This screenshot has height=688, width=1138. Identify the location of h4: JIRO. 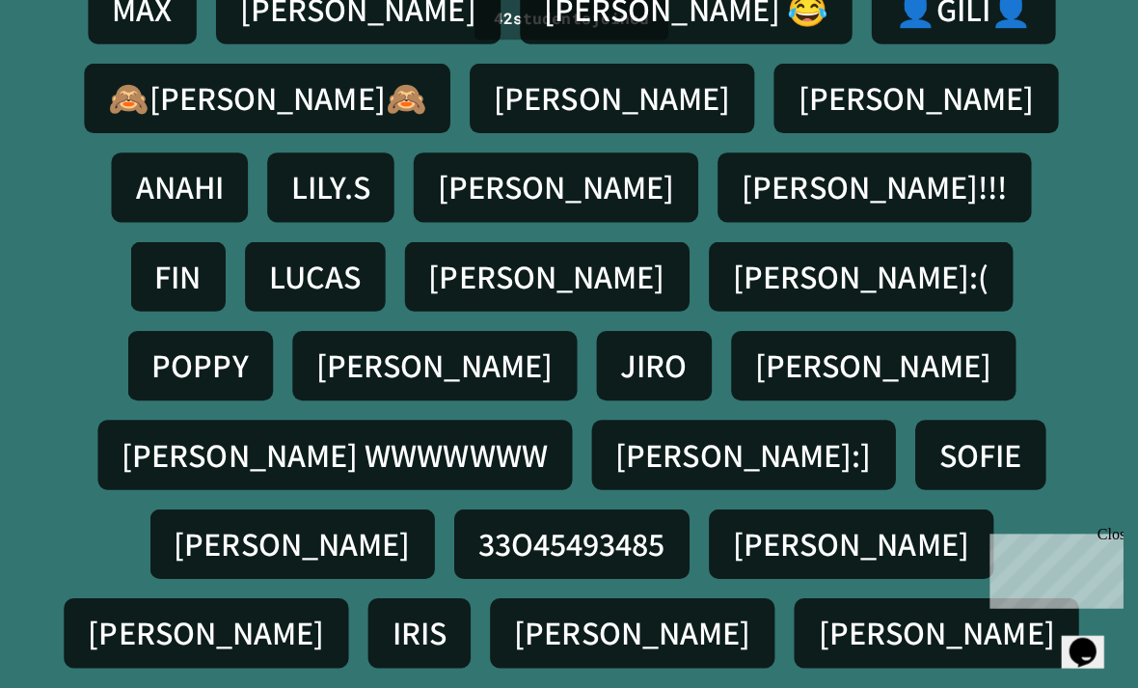
(651, 367).